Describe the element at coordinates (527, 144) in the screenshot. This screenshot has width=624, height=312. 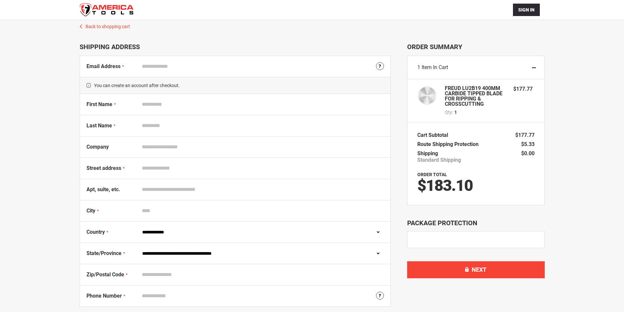
I see `span: $5.33` at that location.